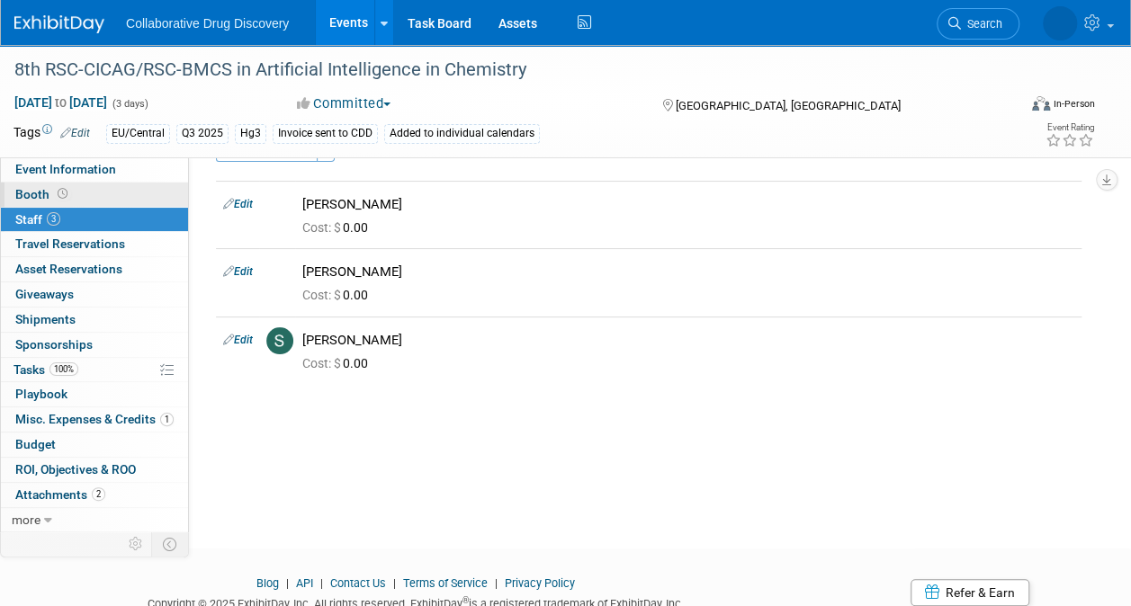  Describe the element at coordinates (64, 369) in the screenshot. I see `span: 100%` at that location.